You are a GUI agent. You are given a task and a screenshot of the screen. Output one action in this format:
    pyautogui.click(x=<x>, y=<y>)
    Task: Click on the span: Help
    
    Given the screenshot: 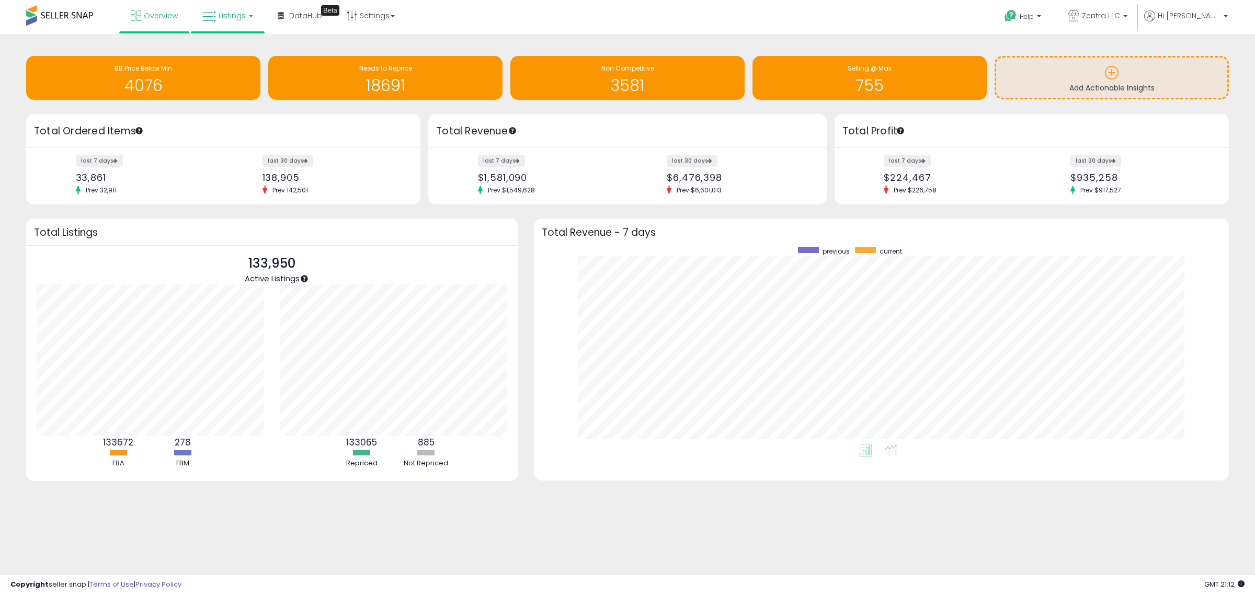 What is the action you would take?
    pyautogui.click(x=1027, y=16)
    